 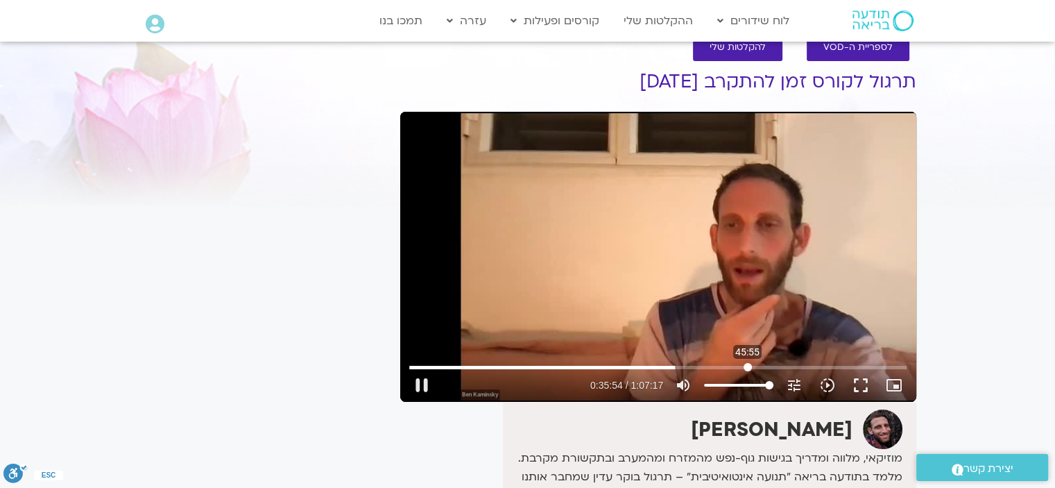 What do you see at coordinates (753, 21) in the screenshot?
I see `a: לוח שידורים` at bounding box center [753, 21].